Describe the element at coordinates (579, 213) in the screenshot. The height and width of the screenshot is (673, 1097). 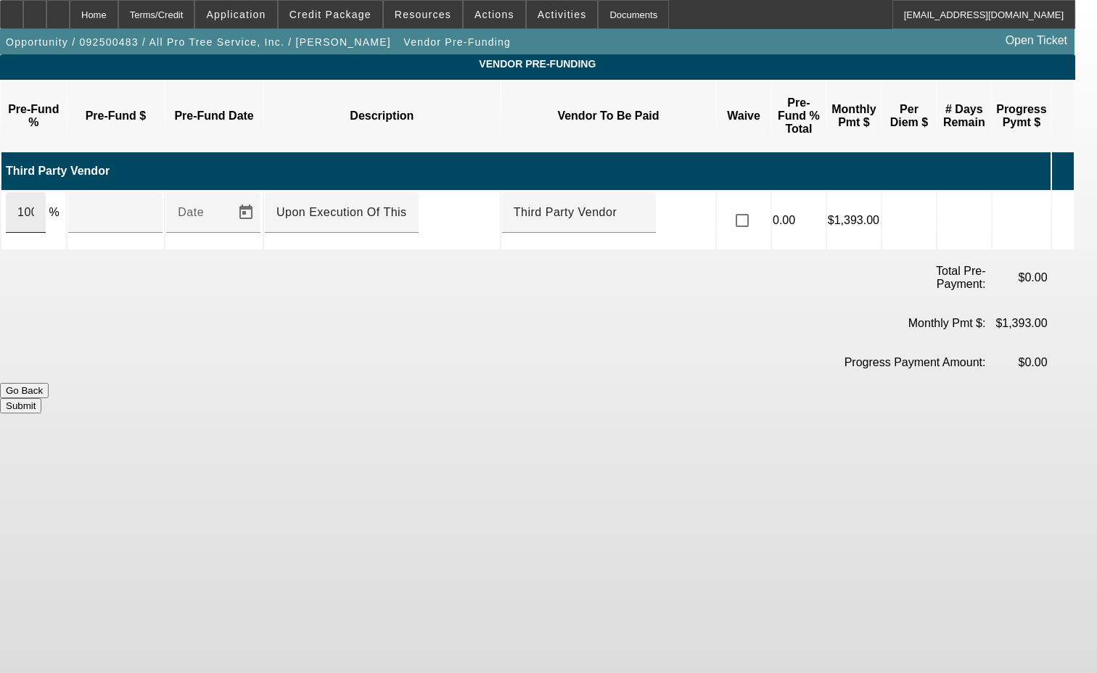
I see `input: Account` at that location.